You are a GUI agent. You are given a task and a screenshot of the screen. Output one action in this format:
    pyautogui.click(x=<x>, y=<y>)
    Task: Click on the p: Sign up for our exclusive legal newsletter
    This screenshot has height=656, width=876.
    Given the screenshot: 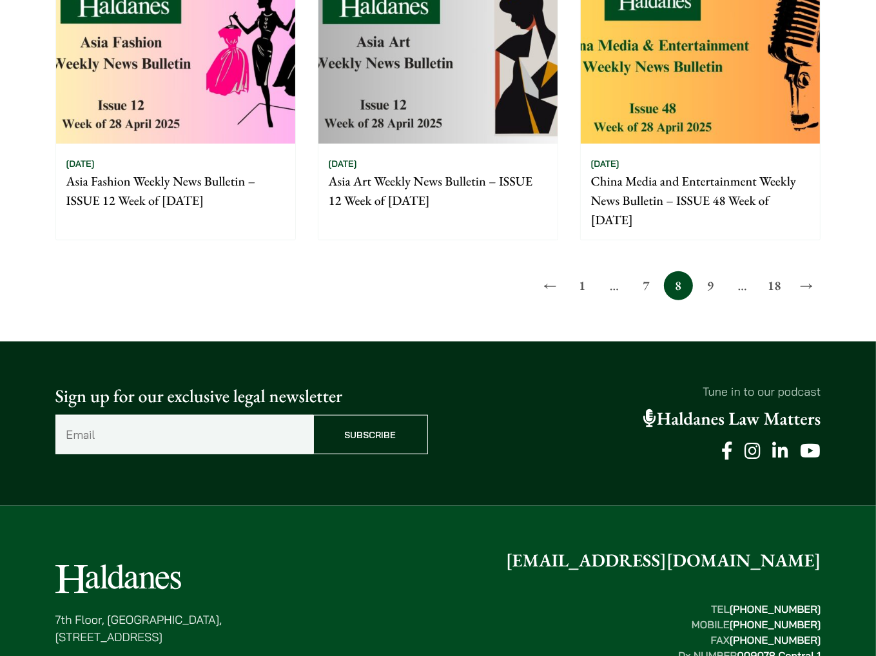 What is the action you would take?
    pyautogui.click(x=242, y=397)
    